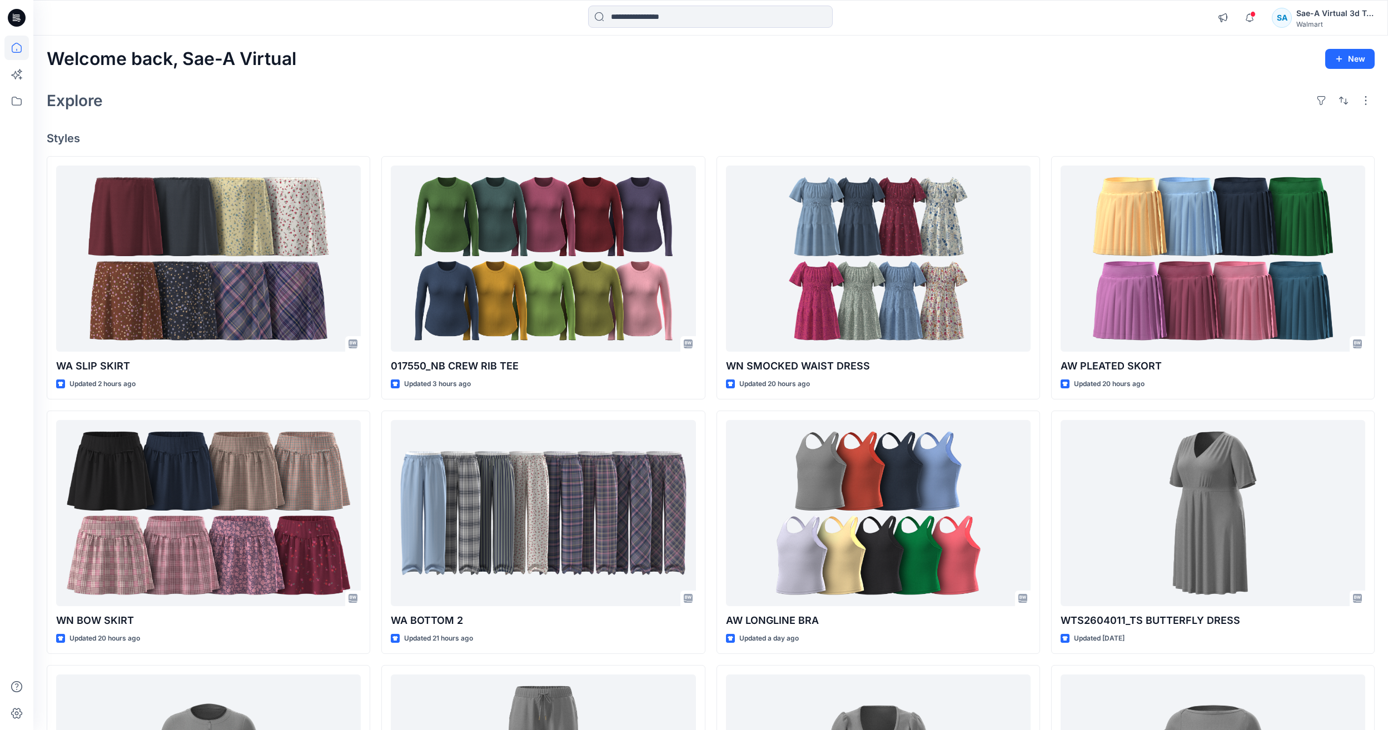 This screenshot has height=730, width=1388. Describe the element at coordinates (208, 621) in the screenshot. I see `p: WN BOW SKIRT` at that location.